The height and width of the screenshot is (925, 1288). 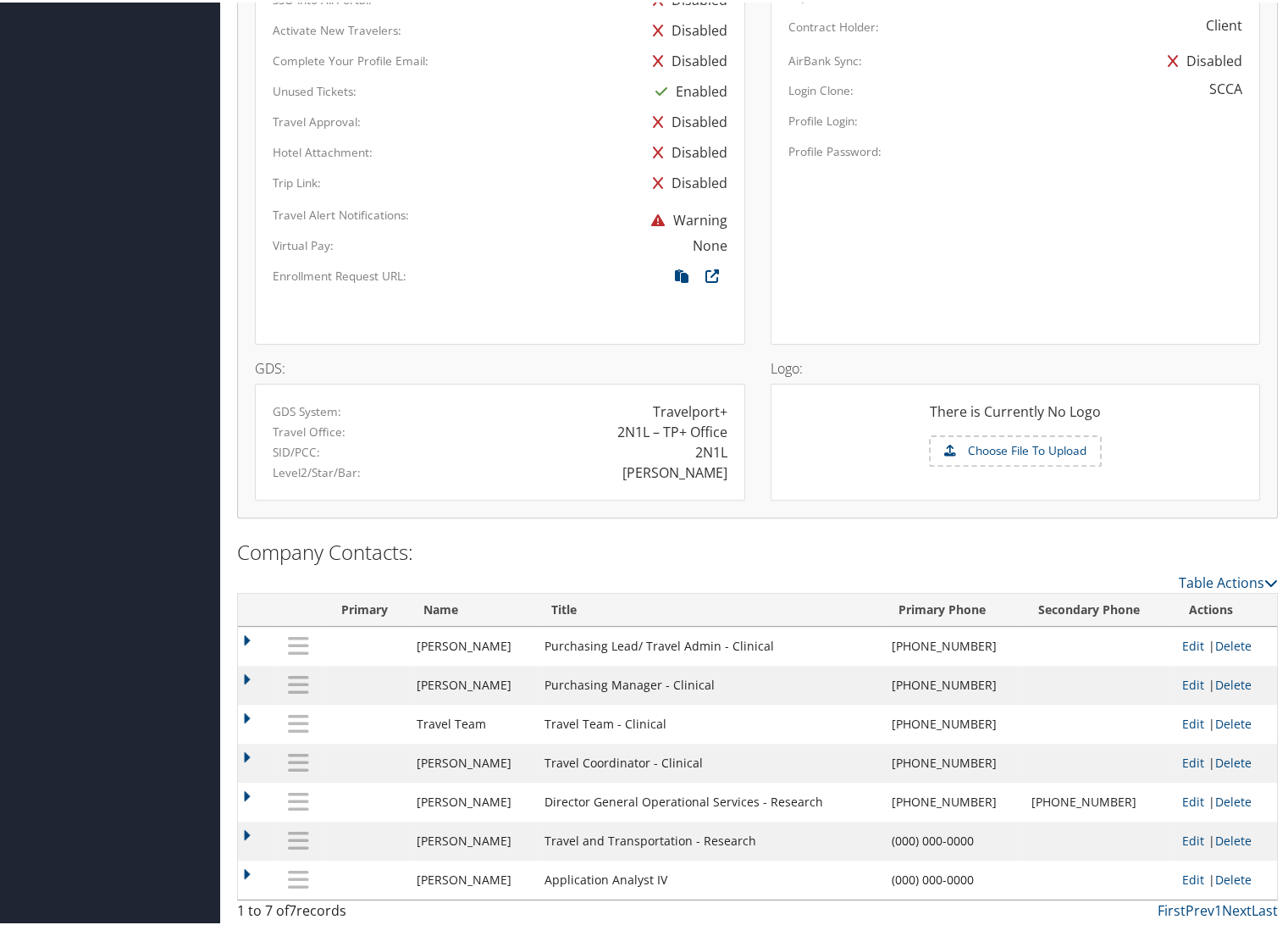 What do you see at coordinates (710, 683) in the screenshot?
I see `td: Purchasing Manager - Clinical` at bounding box center [710, 683].